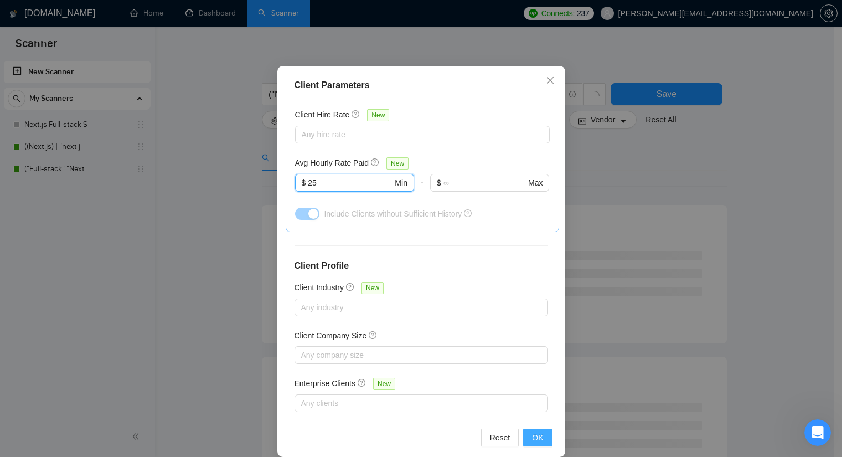  I want to click on h5: Avg Hourly Rate Paid, so click(332, 163).